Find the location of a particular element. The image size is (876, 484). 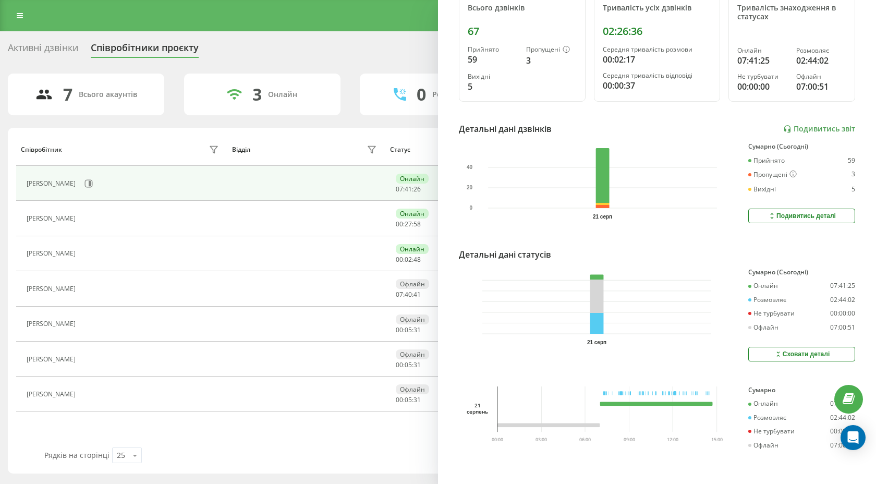

div: 7 is located at coordinates (68, 94).